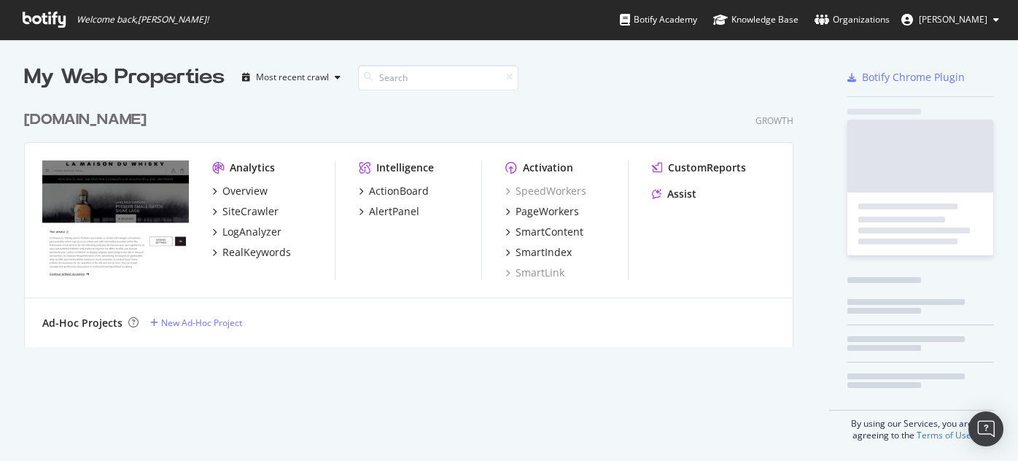 The width and height of the screenshot is (1018, 461). I want to click on div: My Web Properties, so click(124, 77).